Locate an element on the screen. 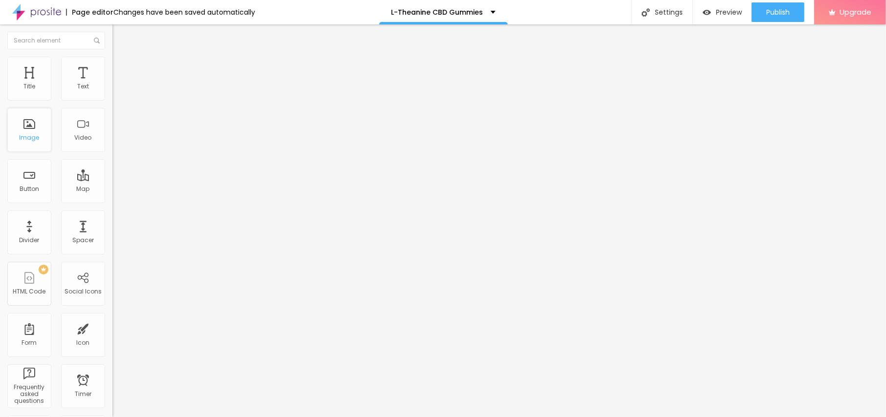 Image resolution: width=886 pixels, height=417 pixels. div: Page editor is located at coordinates (89, 12).